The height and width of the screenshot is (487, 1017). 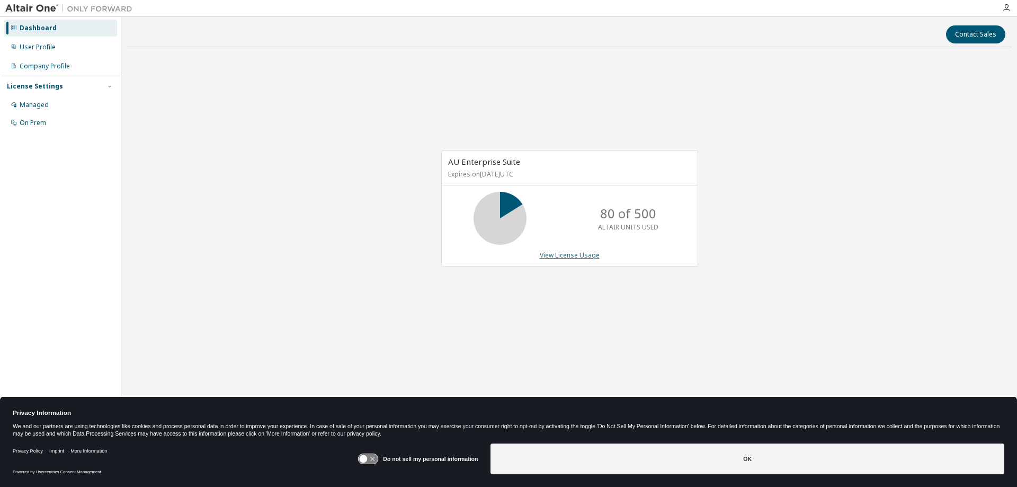 What do you see at coordinates (484, 162) in the screenshot?
I see `span: AU Enterprise Suite` at bounding box center [484, 162].